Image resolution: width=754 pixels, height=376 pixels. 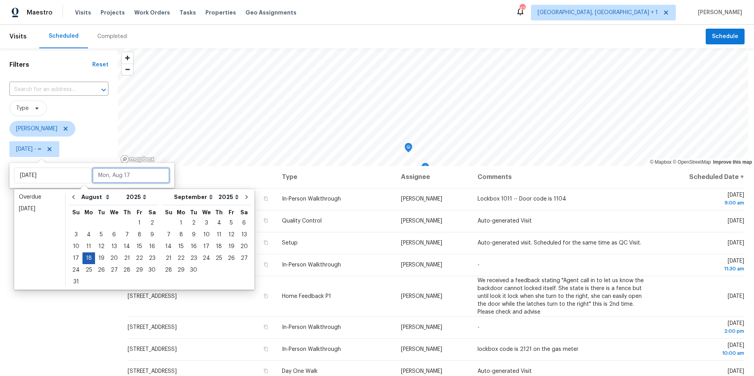 What do you see at coordinates (194, 270) in the screenshot?
I see `div: 30` at bounding box center [194, 270].